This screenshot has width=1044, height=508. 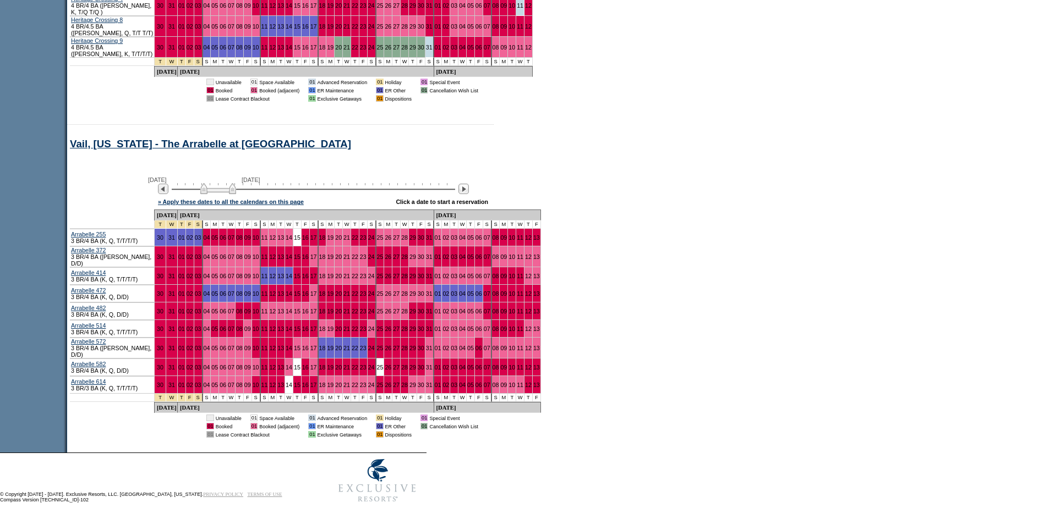 I want to click on a: 16, so click(x=305, y=257).